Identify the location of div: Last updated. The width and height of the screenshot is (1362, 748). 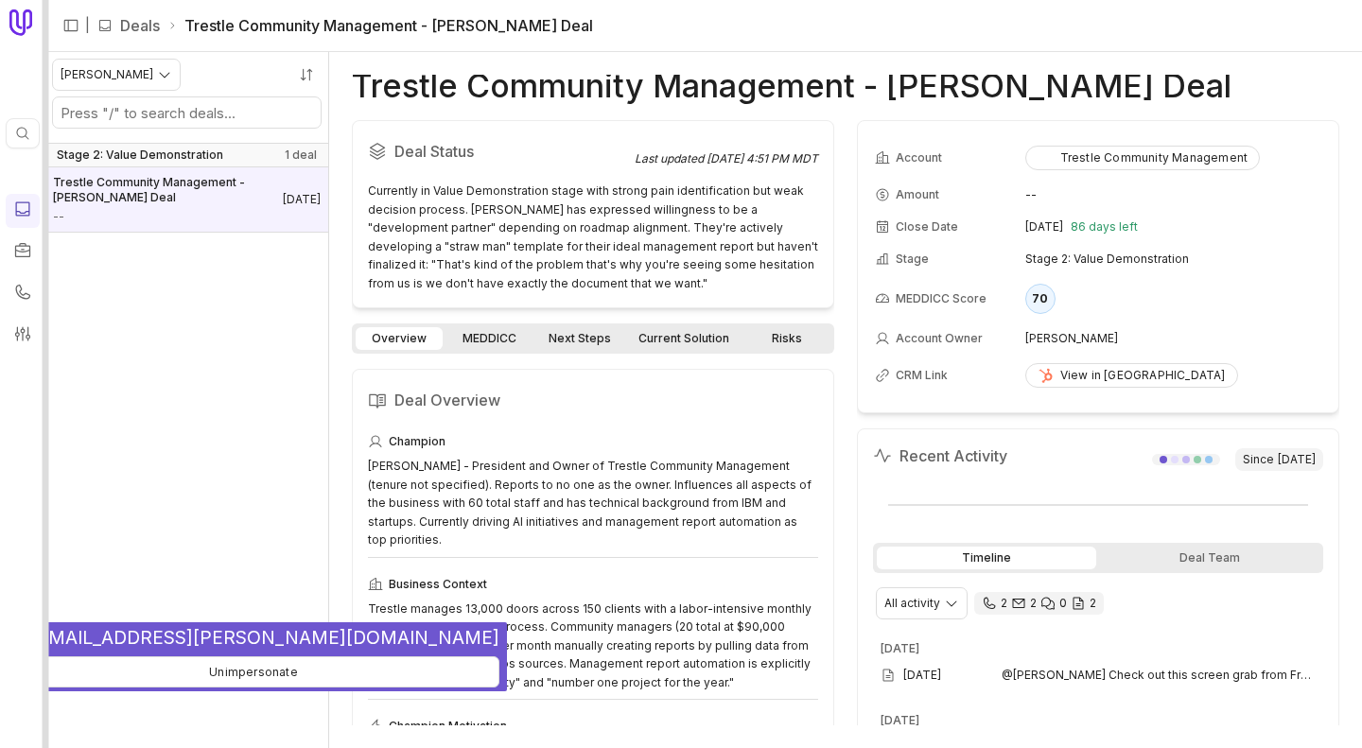
(726, 159).